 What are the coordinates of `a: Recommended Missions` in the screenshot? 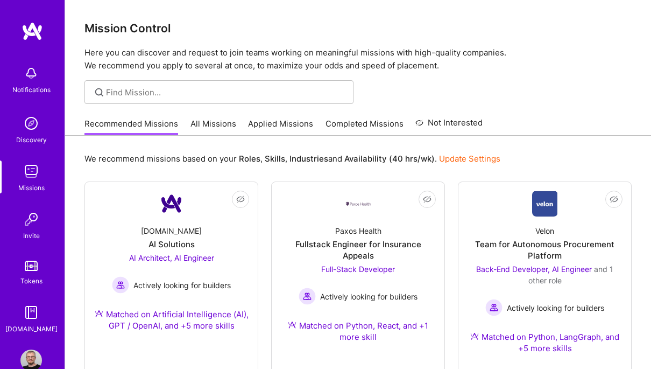 It's located at (131, 126).